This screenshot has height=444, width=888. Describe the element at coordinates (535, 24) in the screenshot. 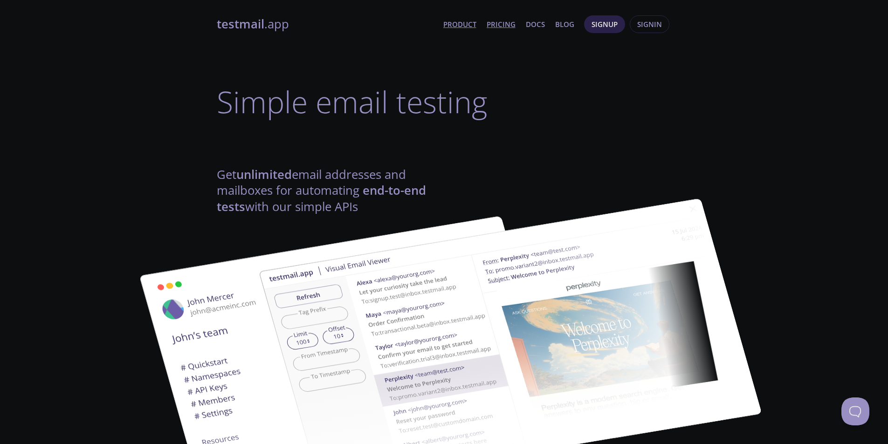

I see `a: Docs` at that location.